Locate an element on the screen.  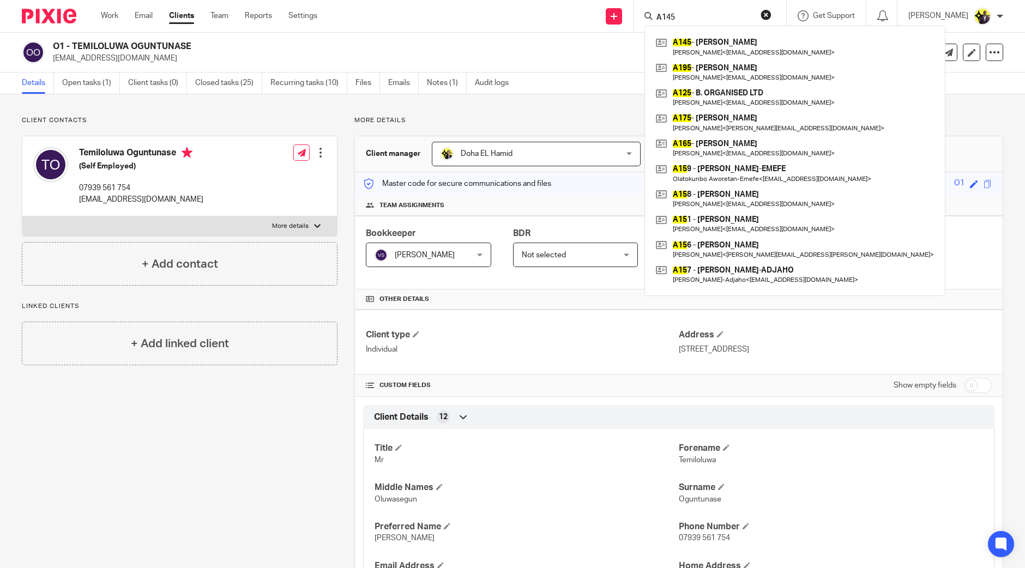
a: Files is located at coordinates (367, 83).